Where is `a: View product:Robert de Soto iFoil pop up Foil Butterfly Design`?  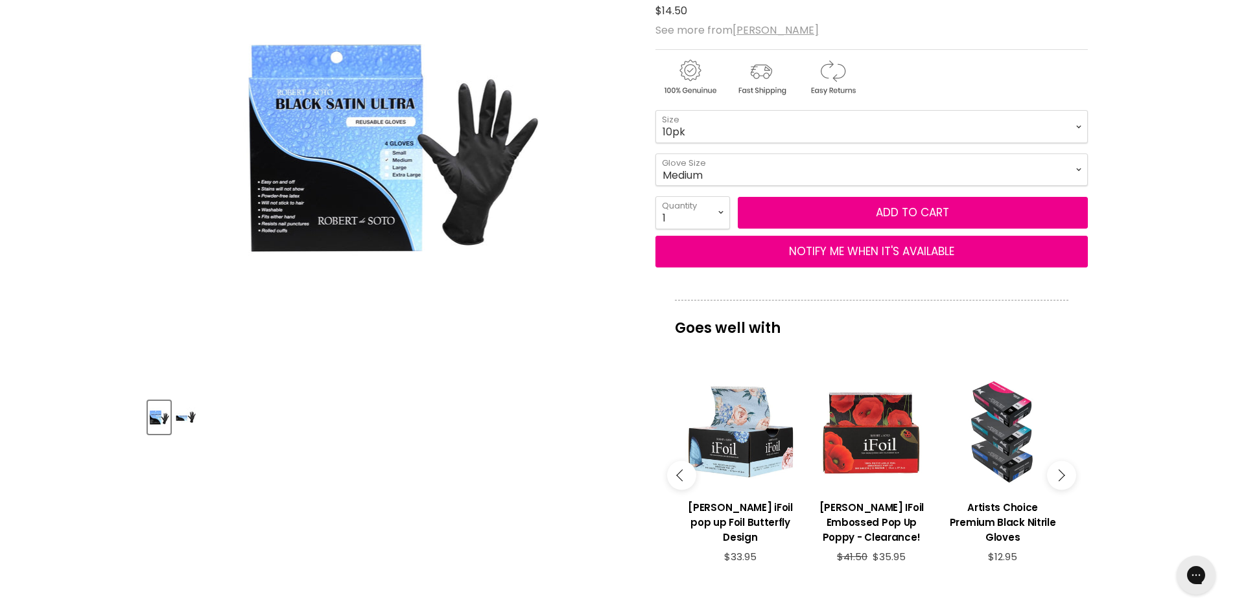
a: View product:Robert de Soto iFoil pop up Foil Butterfly Design is located at coordinates (740, 521).